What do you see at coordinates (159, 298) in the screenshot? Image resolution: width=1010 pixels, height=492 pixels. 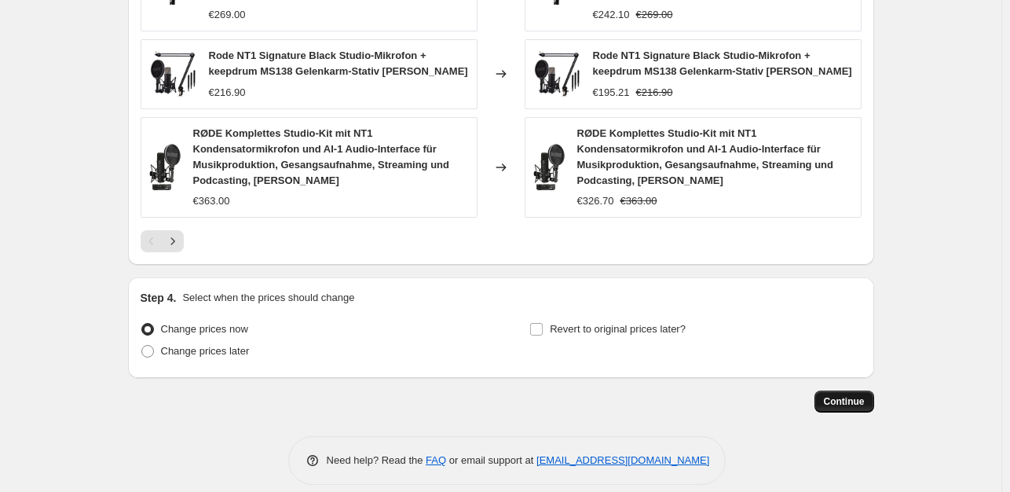 I see `h2: Step 4.` at bounding box center [159, 298].